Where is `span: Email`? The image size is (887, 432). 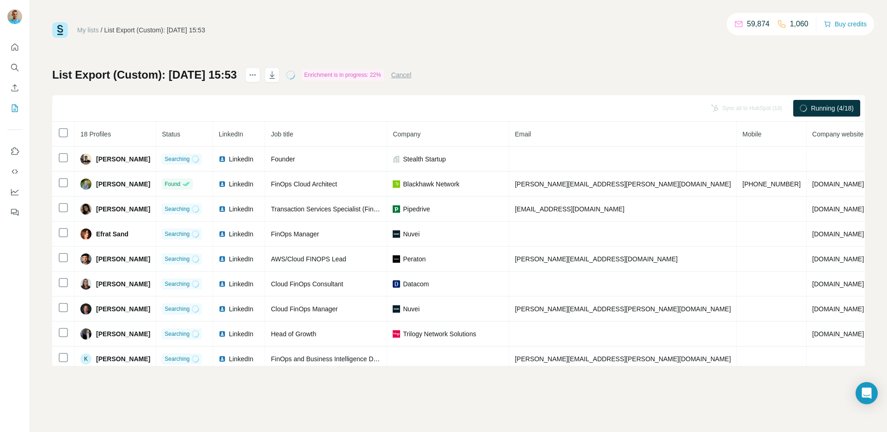 span: Email is located at coordinates (523, 134).